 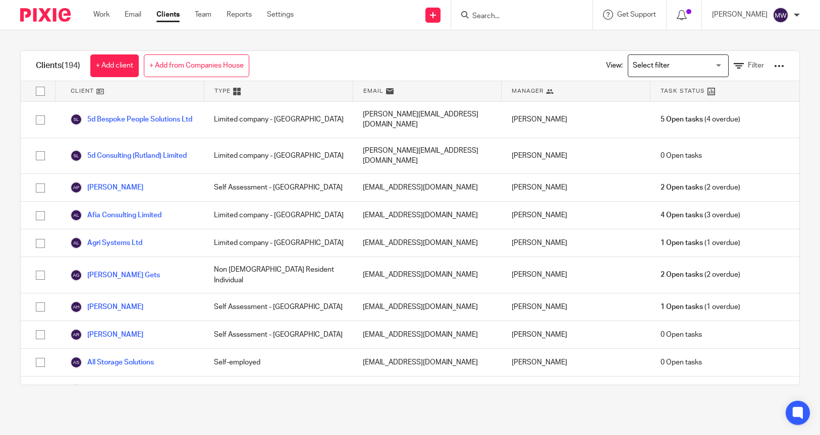 What do you see at coordinates (71, 66) in the screenshot?
I see `span: (194)` at bounding box center [71, 66].